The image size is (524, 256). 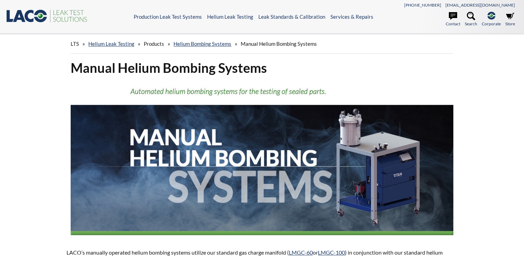 What do you see at coordinates (301, 252) in the screenshot?
I see `a: LMGC-60` at bounding box center [301, 252].